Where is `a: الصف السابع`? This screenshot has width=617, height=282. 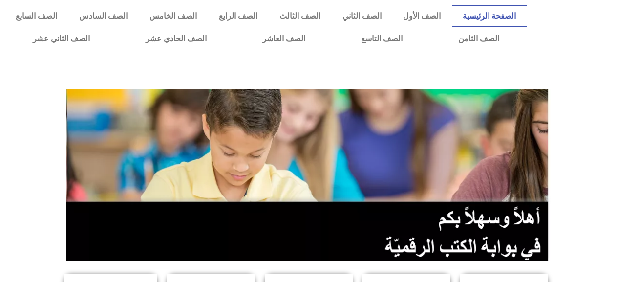
a: الصف السابع is located at coordinates (37, 16).